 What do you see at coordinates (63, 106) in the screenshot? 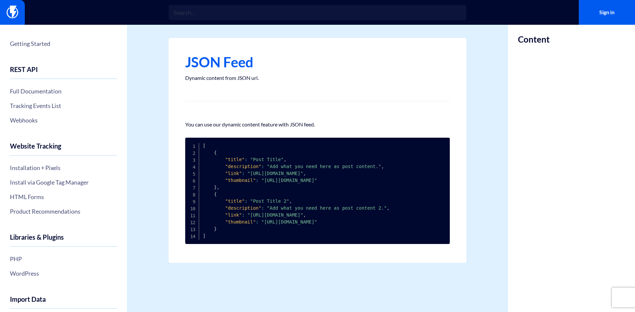
I see `a: Tracking Events List` at bounding box center [63, 106].